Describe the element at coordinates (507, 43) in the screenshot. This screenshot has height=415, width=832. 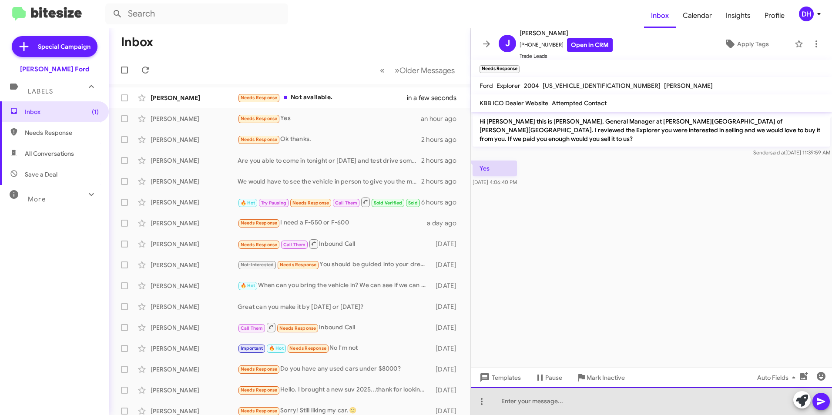
I see `span: J` at that location.